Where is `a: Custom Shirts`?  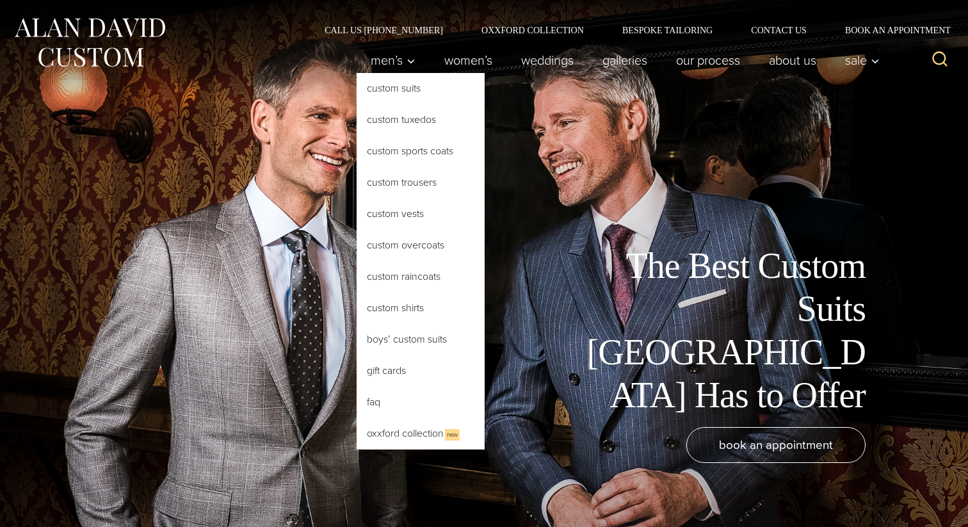 a: Custom Shirts is located at coordinates (421, 308).